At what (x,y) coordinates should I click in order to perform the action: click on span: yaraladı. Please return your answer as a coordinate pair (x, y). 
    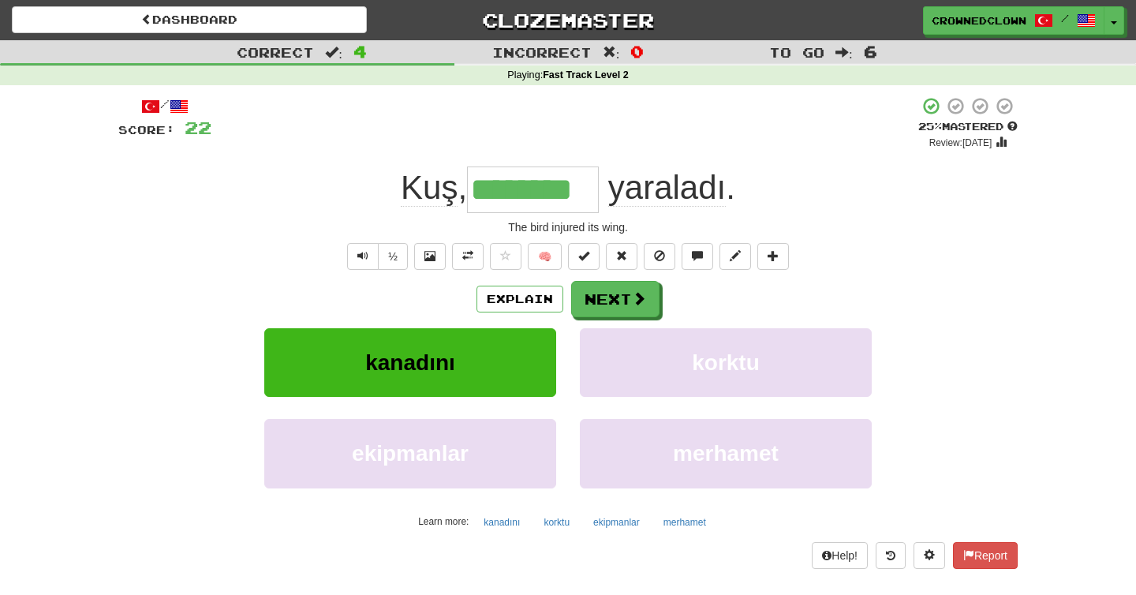
    Looking at the image, I should click on (666, 188).